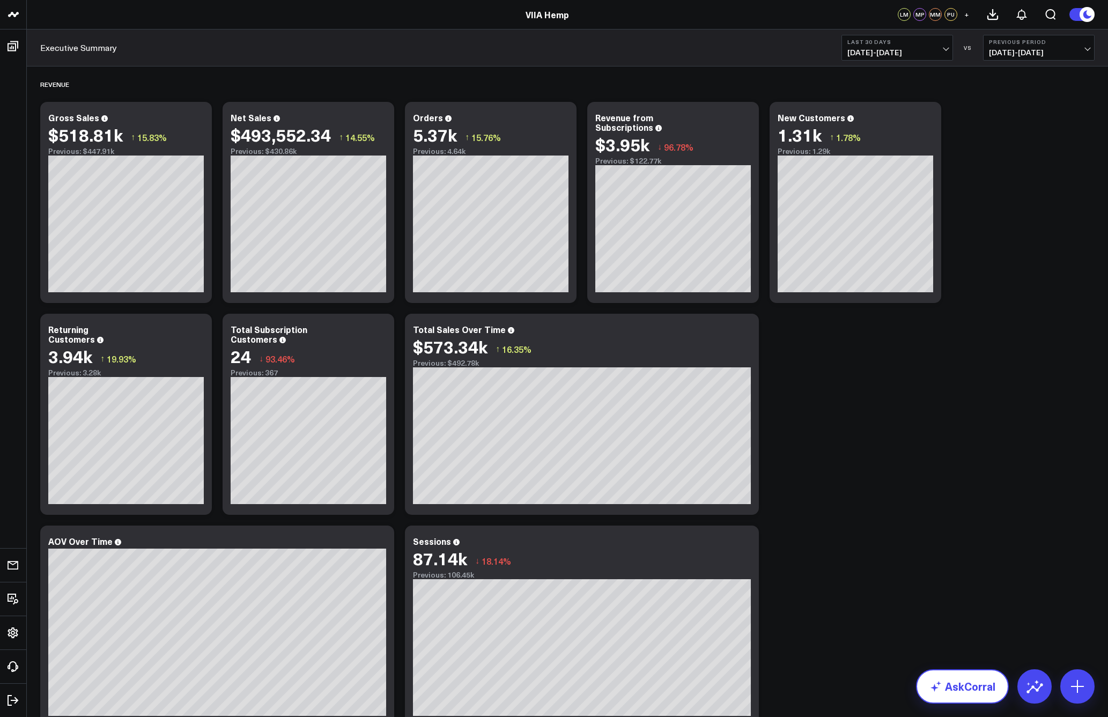 The width and height of the screenshot is (1108, 717). What do you see at coordinates (251, 117) in the screenshot?
I see `div: Net Sales` at bounding box center [251, 117].